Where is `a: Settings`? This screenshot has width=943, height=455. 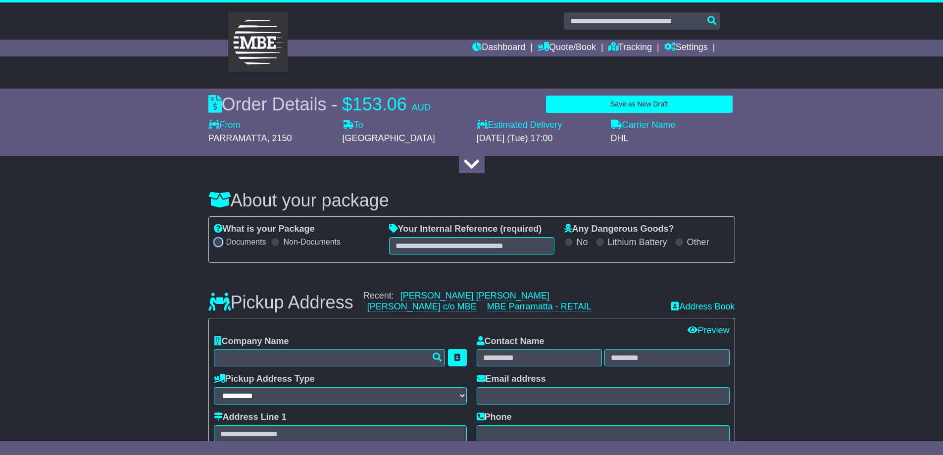 a: Settings is located at coordinates (686, 48).